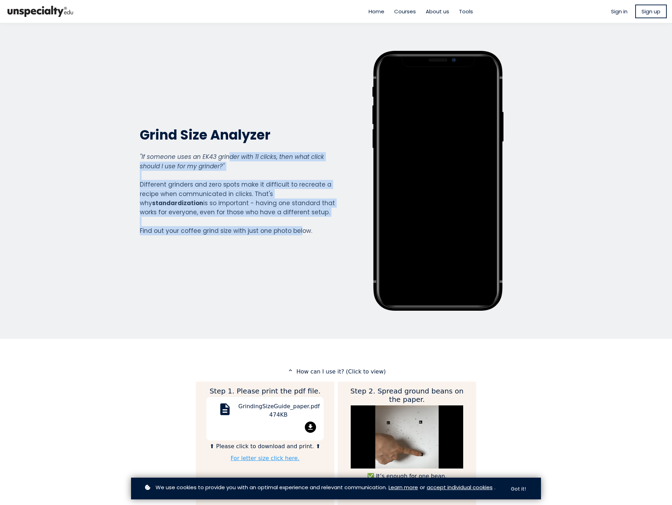  Describe the element at coordinates (265, 391) in the screenshot. I see `h2: Step 1. Please print the pdf file.` at that location.